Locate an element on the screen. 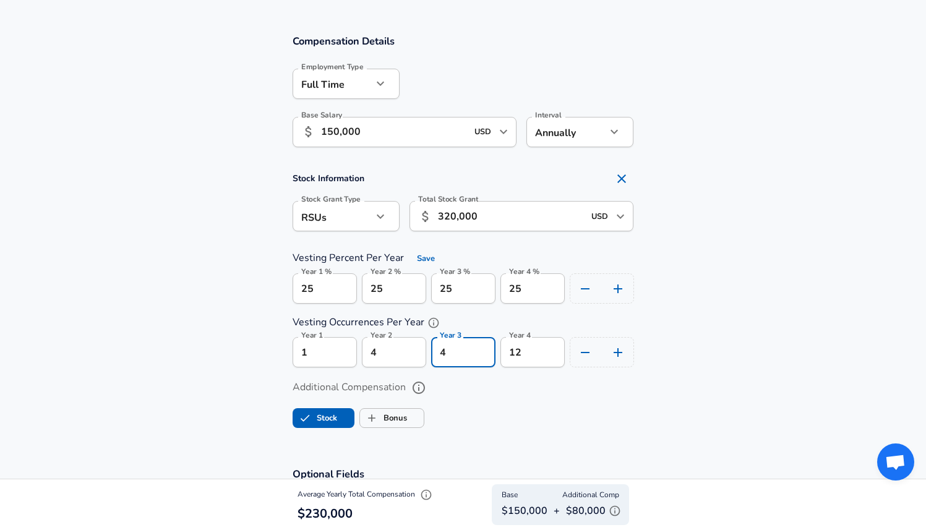 This screenshot has width=926, height=530. div: Full Time is located at coordinates (332, 84).